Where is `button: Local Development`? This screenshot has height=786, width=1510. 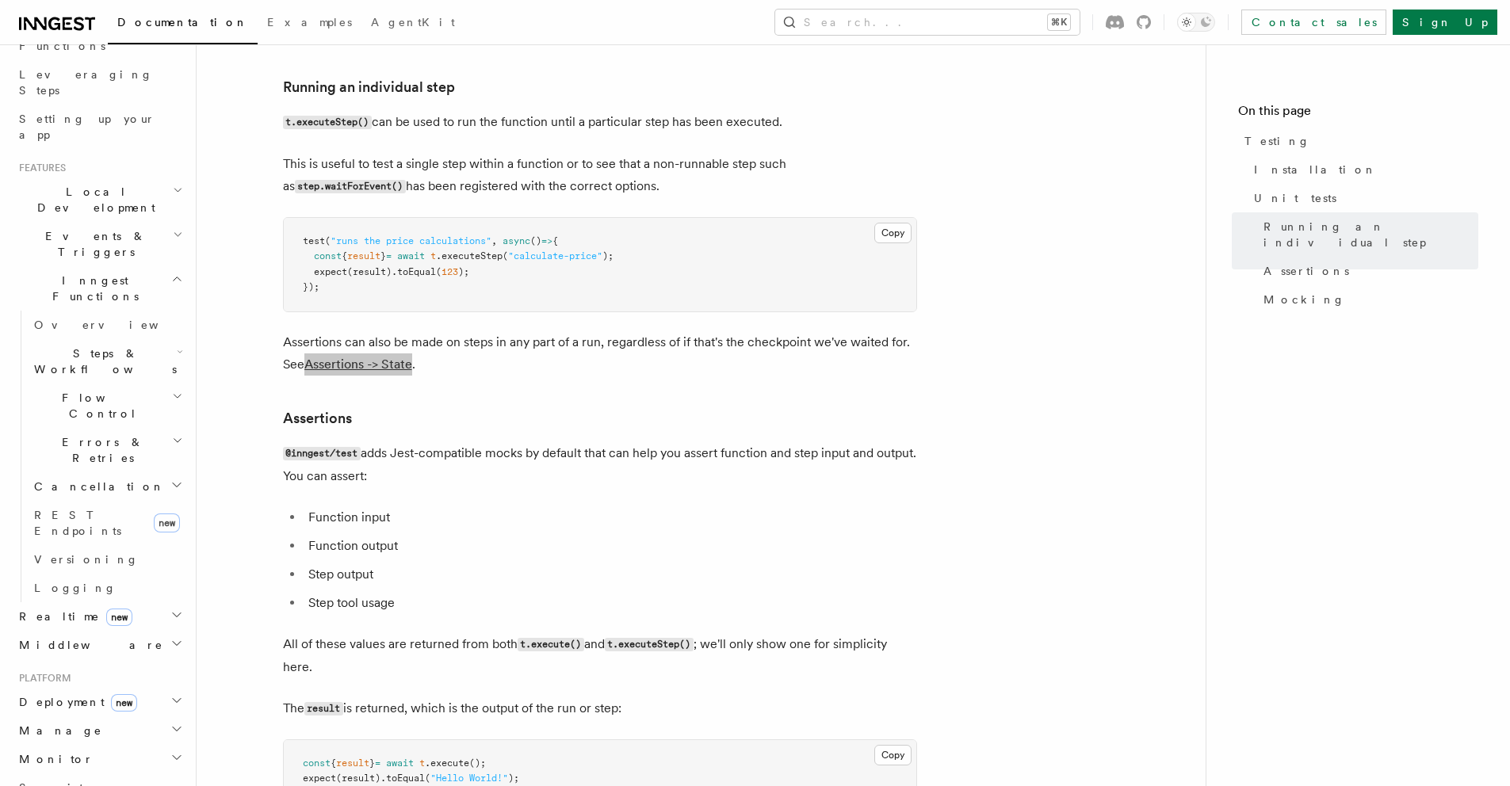
button: Local Development is located at coordinates (99, 200).